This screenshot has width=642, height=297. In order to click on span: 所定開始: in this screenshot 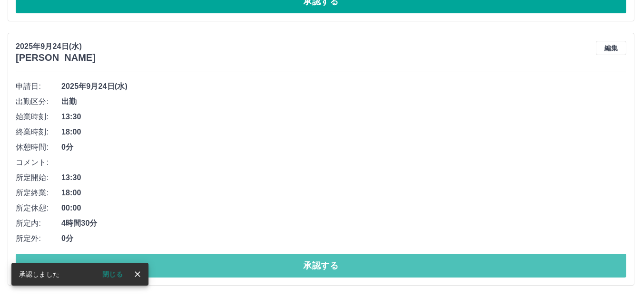, I will do `click(39, 178)`.